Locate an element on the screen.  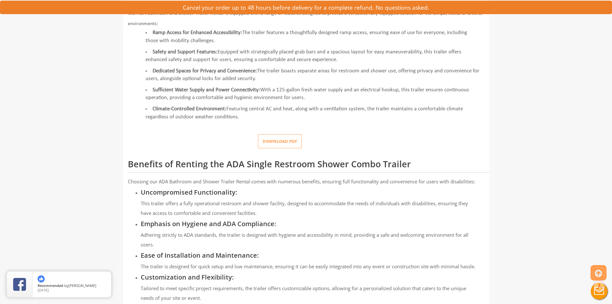
span: by is located at coordinates (72, 286).